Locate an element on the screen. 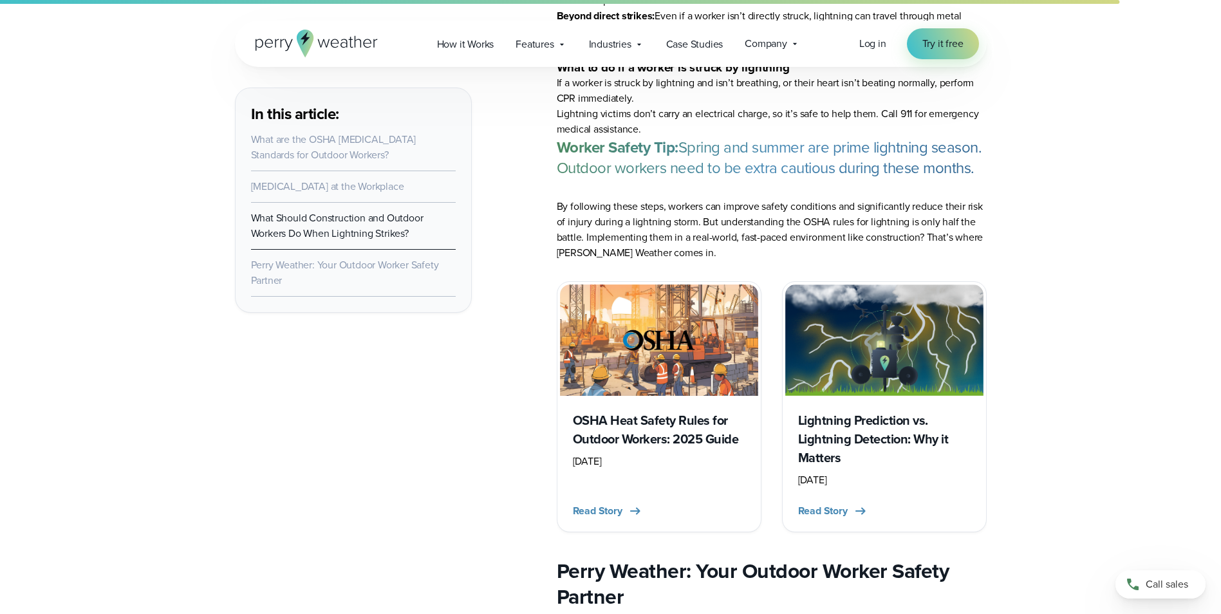 The width and height of the screenshot is (1221, 614). strong: Perry Weather: Your Outdoor Worker Safety Partner is located at coordinates (753, 584).